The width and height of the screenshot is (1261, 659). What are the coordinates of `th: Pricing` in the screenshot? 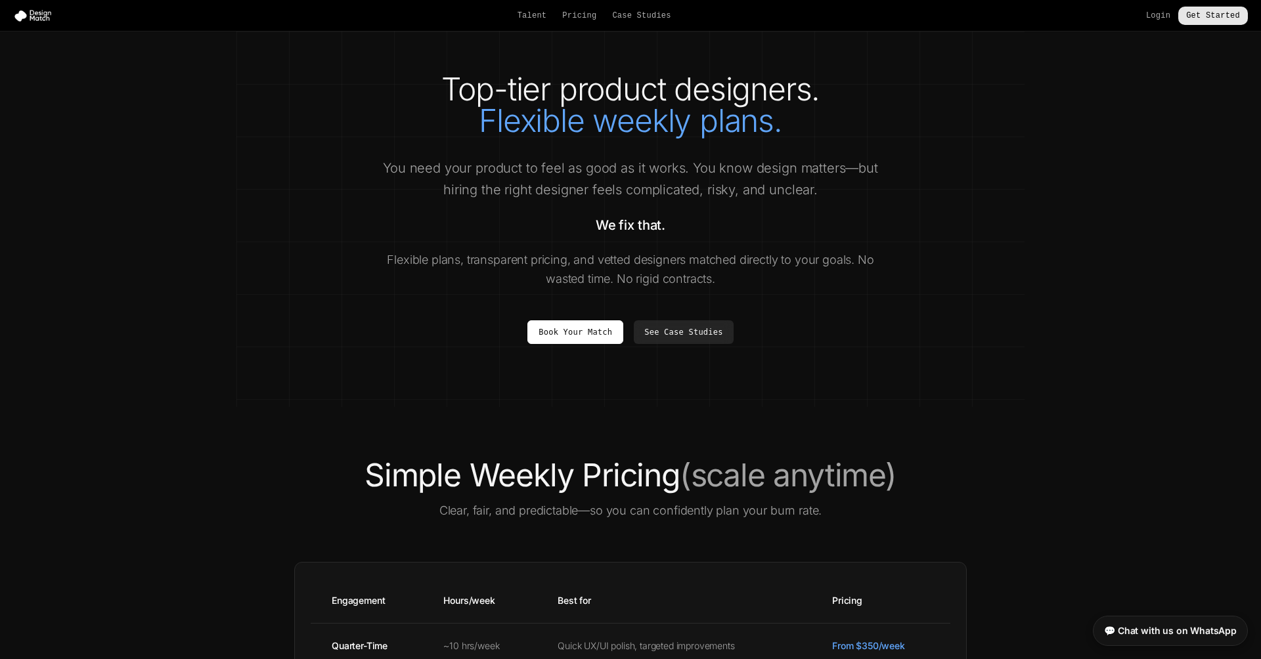 It's located at (881, 601).